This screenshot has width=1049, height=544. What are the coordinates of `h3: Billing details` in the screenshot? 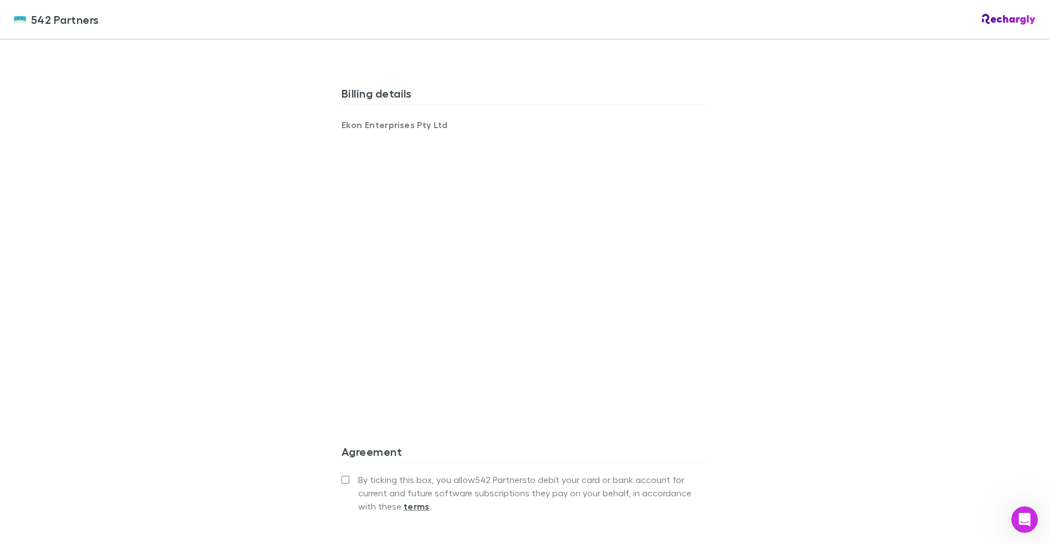 It's located at (524, 95).